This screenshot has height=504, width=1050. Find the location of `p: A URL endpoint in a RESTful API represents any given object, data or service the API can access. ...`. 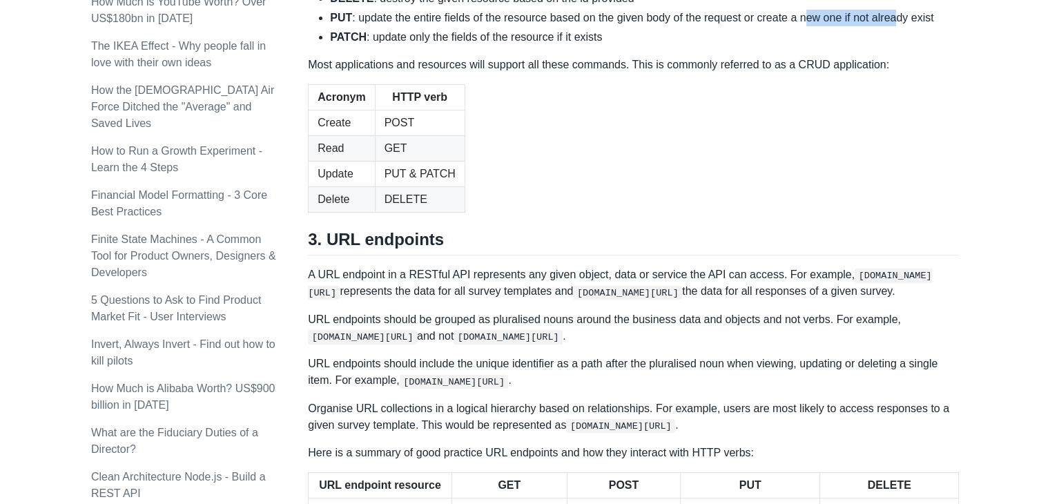

p: A URL endpoint in a RESTful API represents any given object, data or service the API can access. ... is located at coordinates (633, 283).